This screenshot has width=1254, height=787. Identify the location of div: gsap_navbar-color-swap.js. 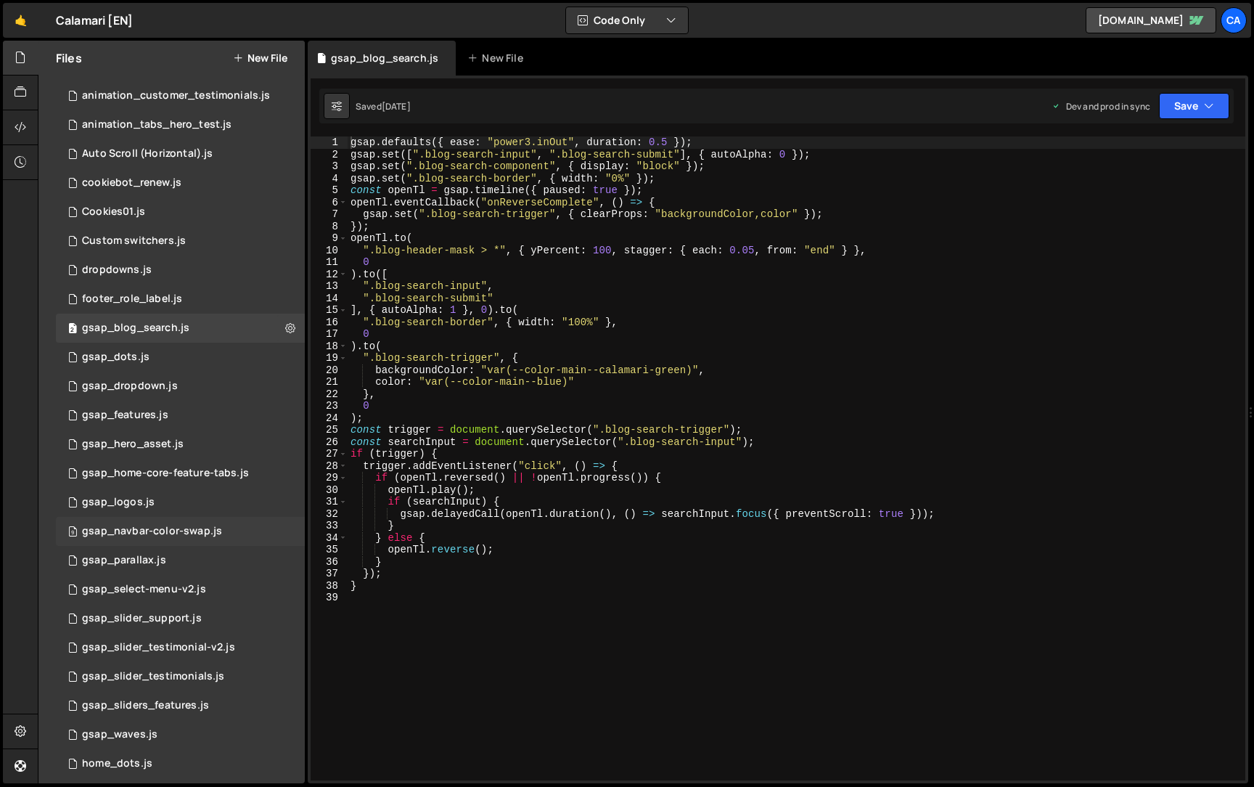
(152, 531).